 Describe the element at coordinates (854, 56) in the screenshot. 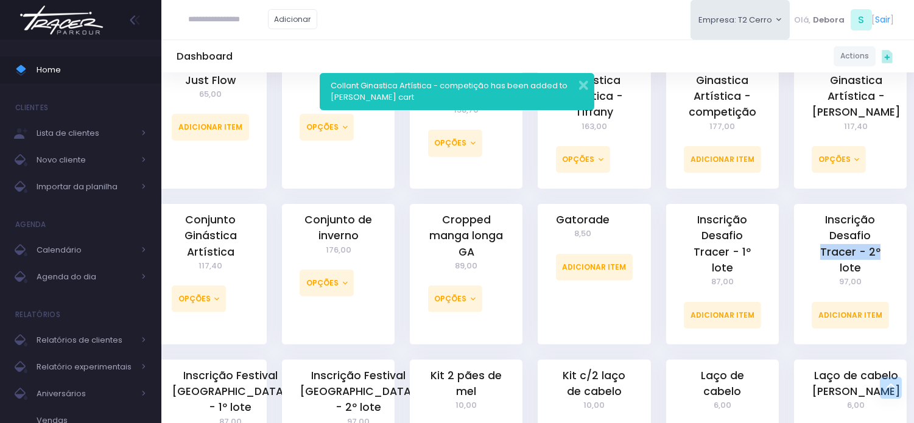

I see `a: Actions` at that location.